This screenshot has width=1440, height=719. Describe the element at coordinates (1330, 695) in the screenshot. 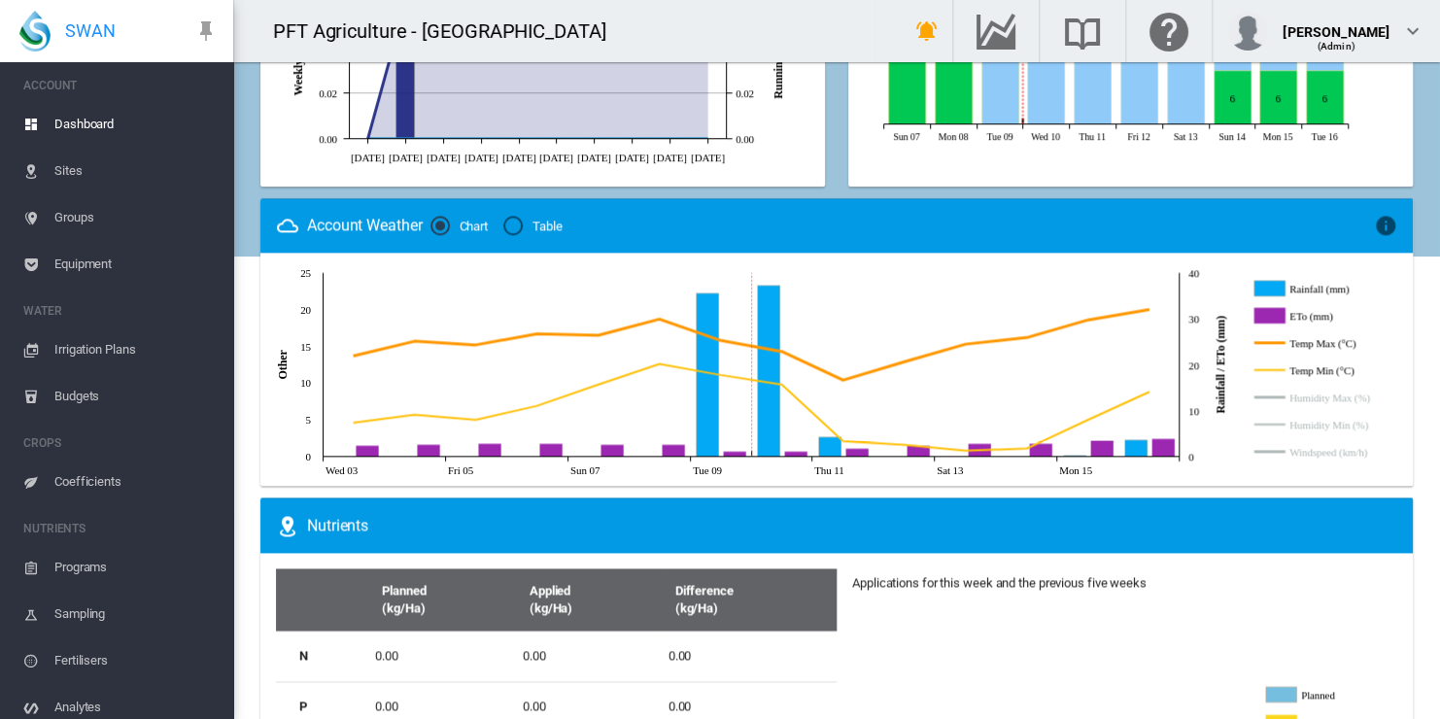

I see `g: Planned` at that location.